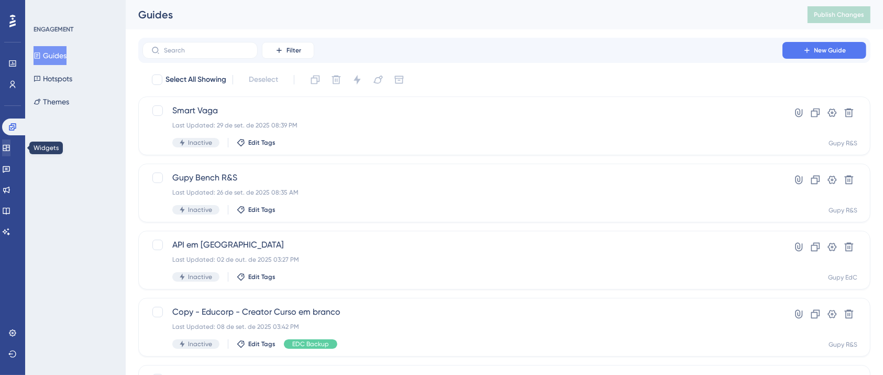 The width and height of the screenshot is (883, 375). What do you see at coordinates (53, 29) in the screenshot?
I see `div: ENGAGEMENT` at bounding box center [53, 29].